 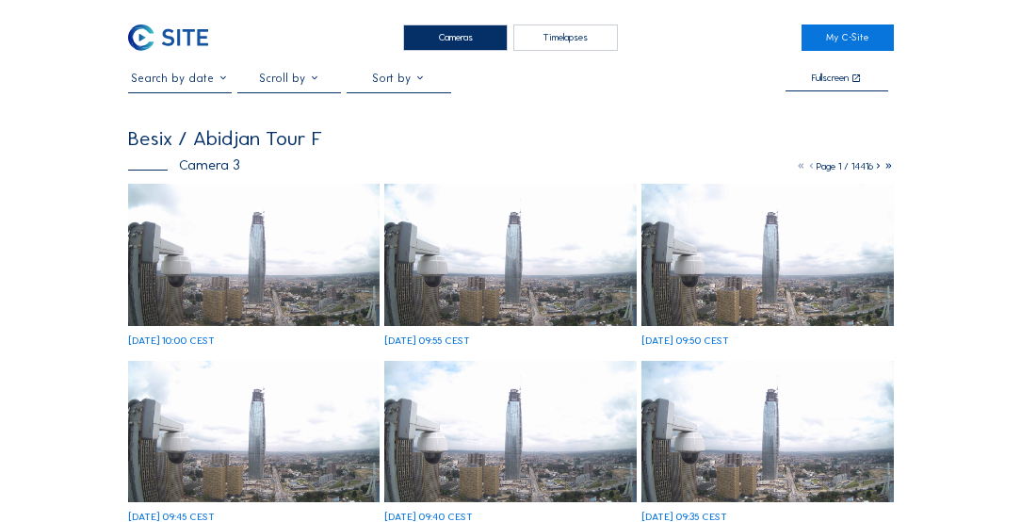 I want to click on div: Fullscreen, so click(x=830, y=79).